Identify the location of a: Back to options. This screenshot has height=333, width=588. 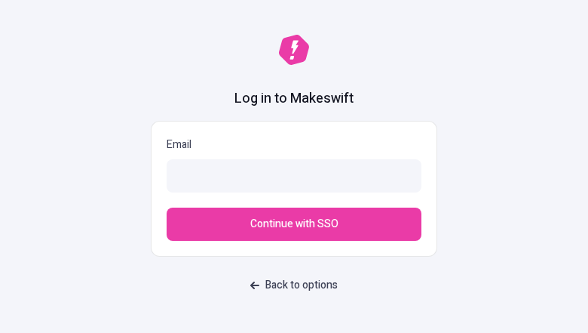
(294, 285).